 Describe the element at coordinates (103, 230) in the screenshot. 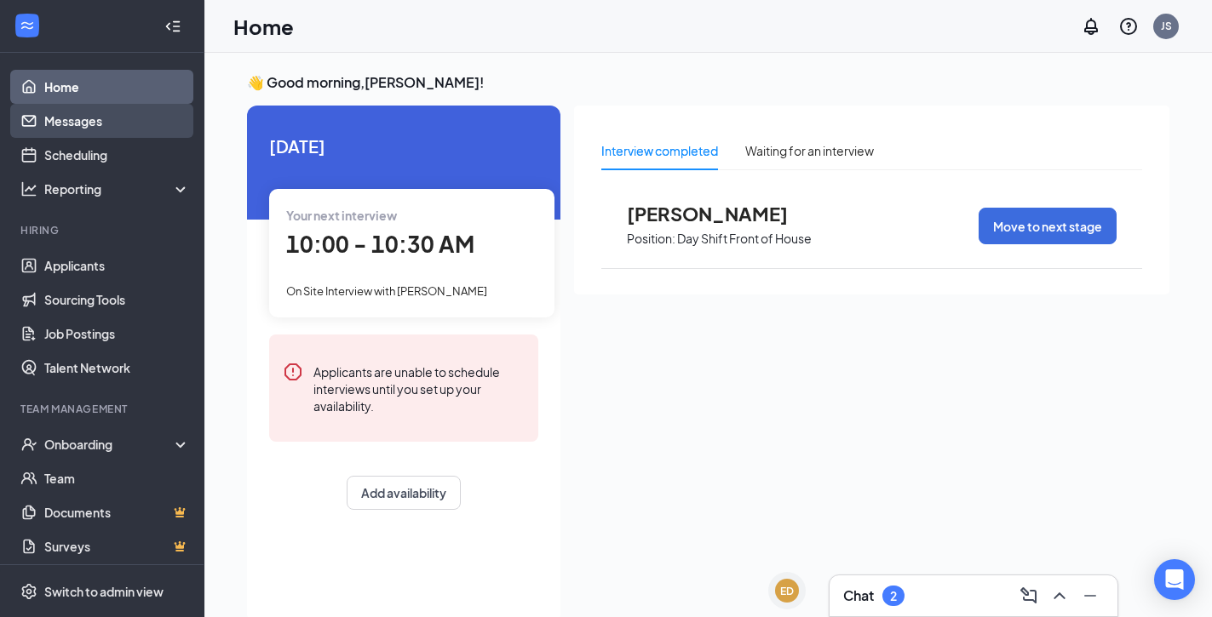

I see `div: Hiring` at that location.